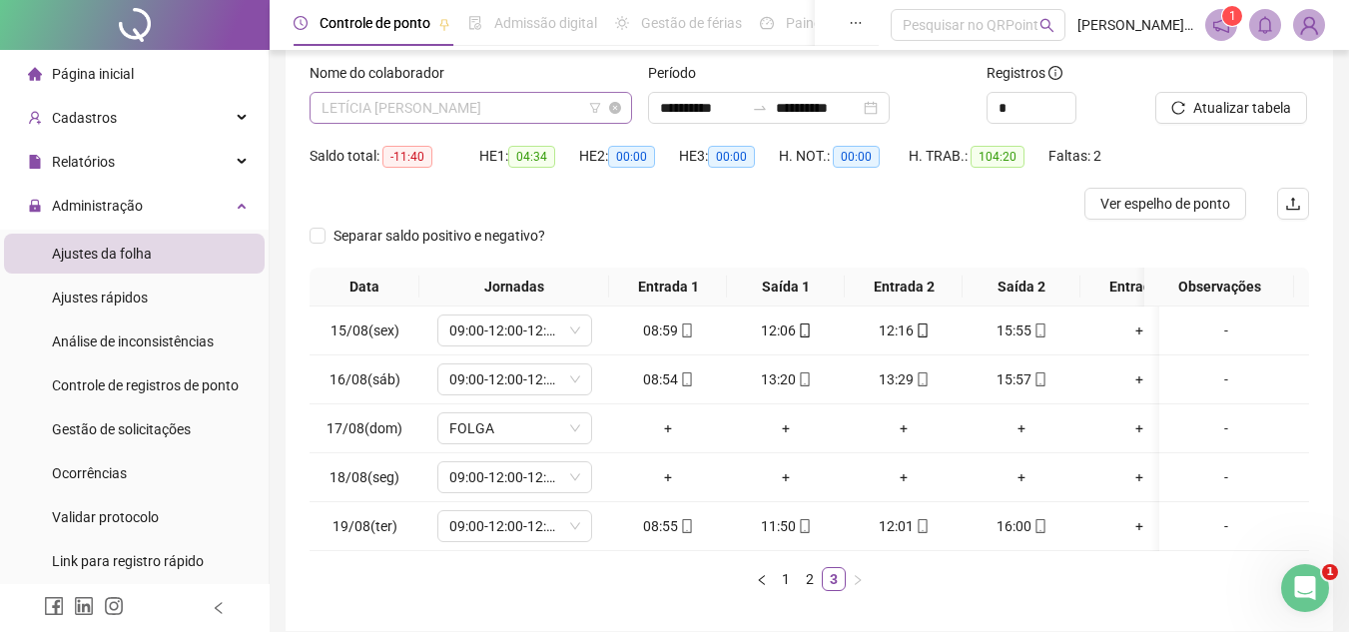  I want to click on div: 08:59, so click(668, 331).